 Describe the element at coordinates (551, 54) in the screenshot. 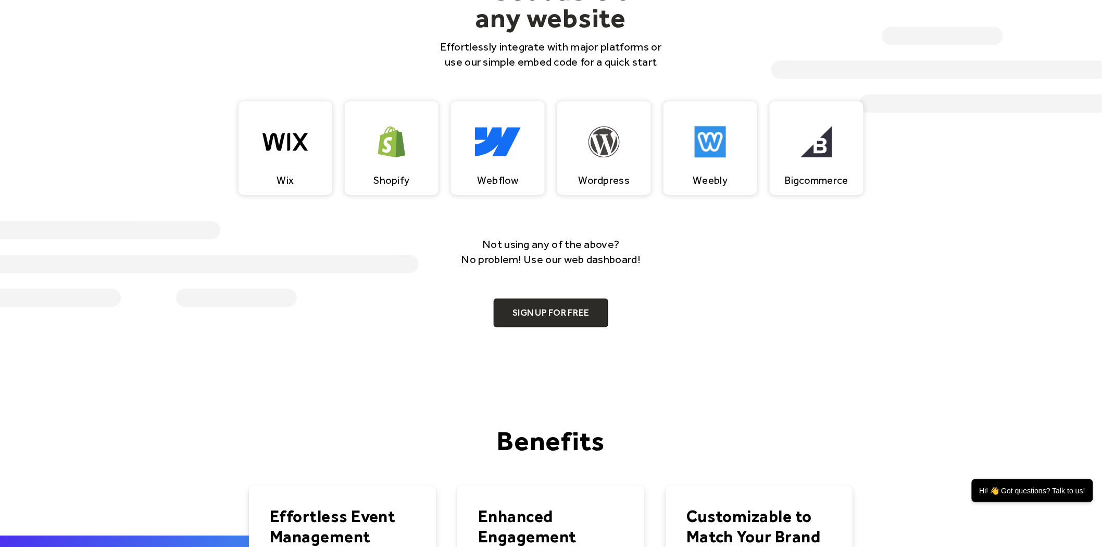

I see `p: Effortlessly integrate with major platforms or use our simple embed code for a quick start` at that location.